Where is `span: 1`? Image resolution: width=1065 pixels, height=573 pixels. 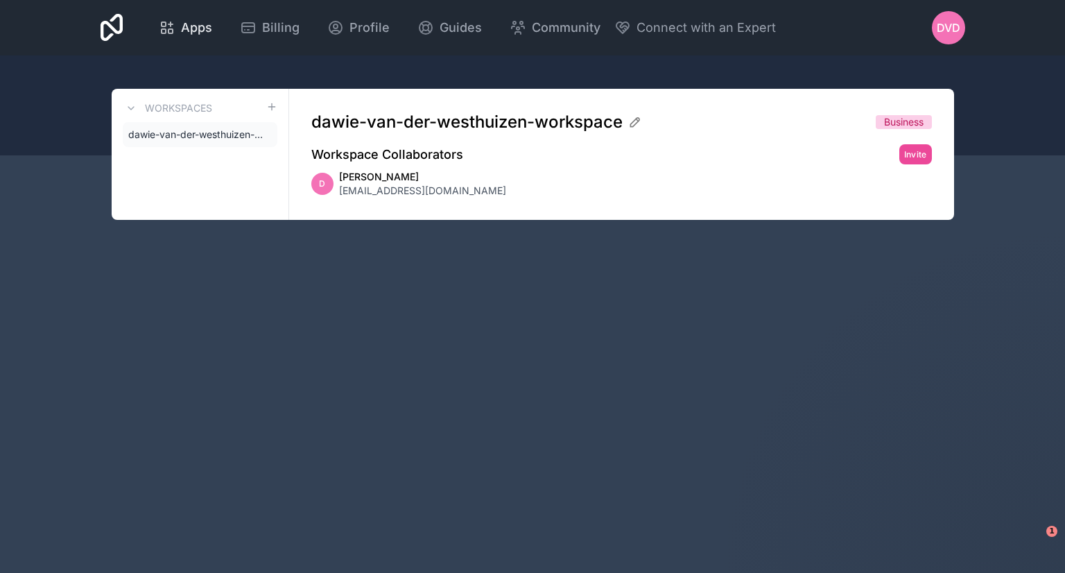
span: 1 is located at coordinates (1052, 531).